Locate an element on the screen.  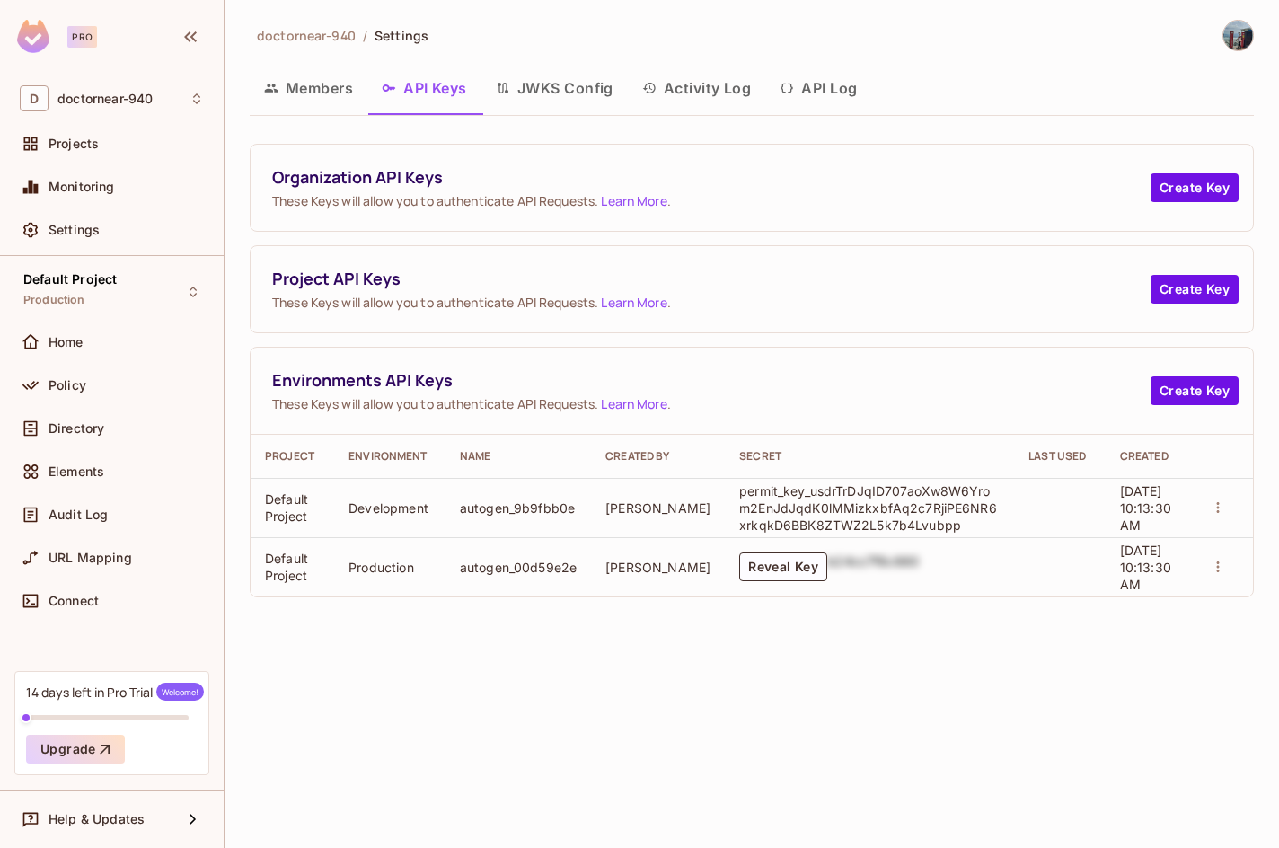
button: Members is located at coordinates (308, 88).